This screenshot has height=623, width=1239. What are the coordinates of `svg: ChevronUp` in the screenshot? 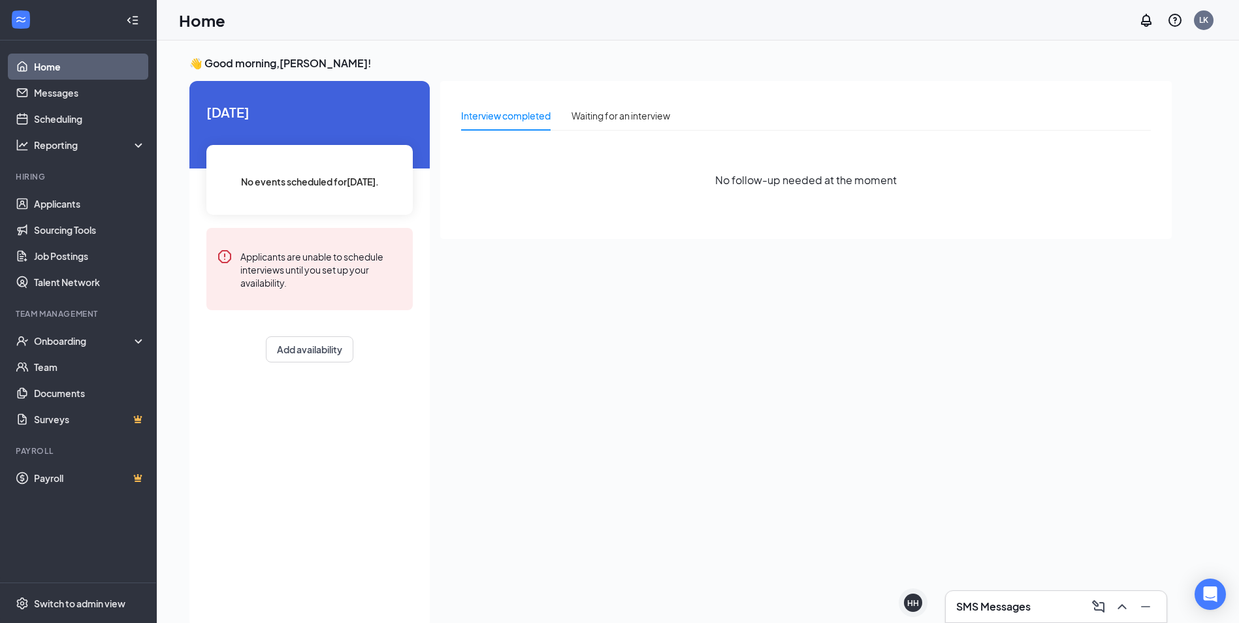 It's located at (1122, 607).